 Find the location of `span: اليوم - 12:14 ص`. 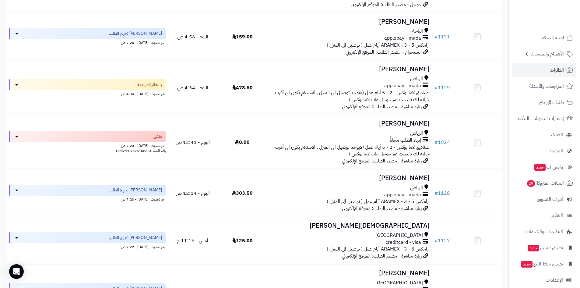

span: اليوم - 12:14 ص is located at coordinates (193, 193).